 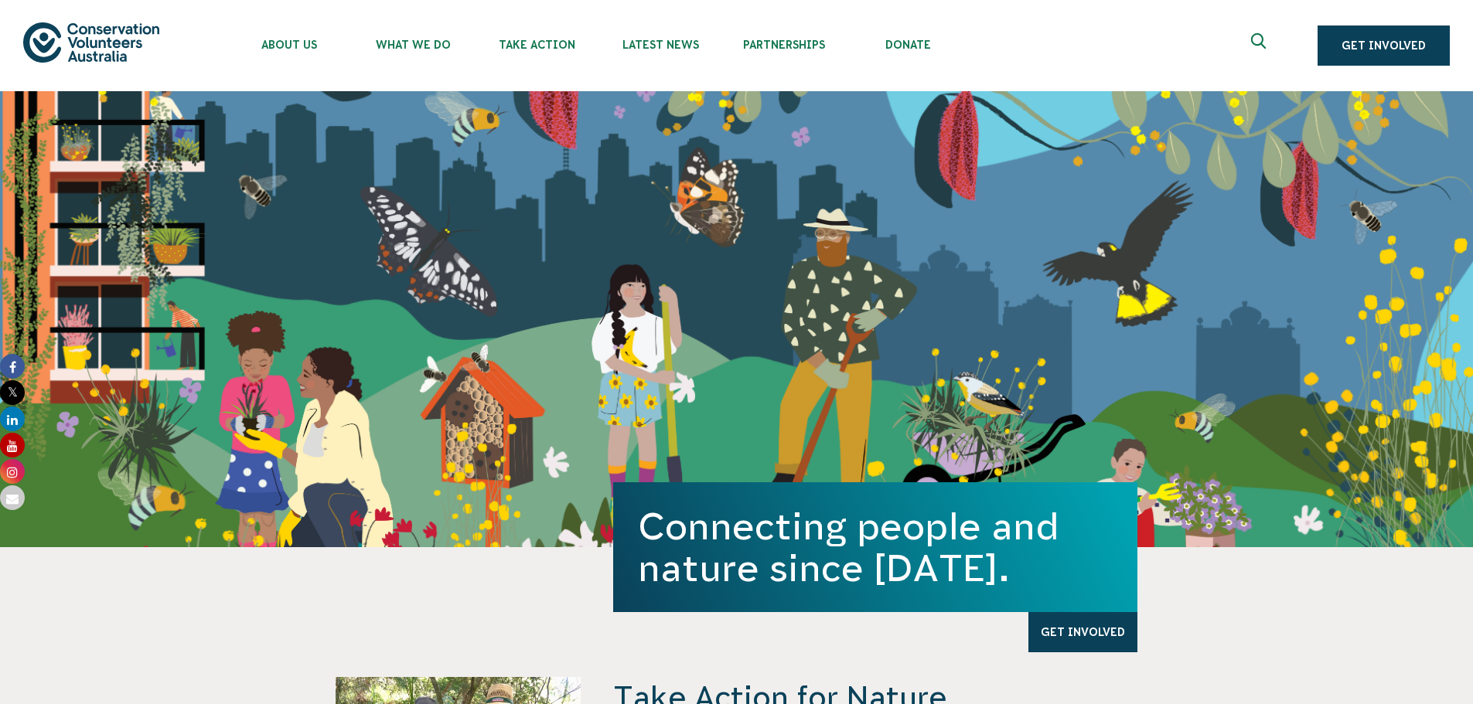 I want to click on span: Latest News, so click(x=660, y=45).